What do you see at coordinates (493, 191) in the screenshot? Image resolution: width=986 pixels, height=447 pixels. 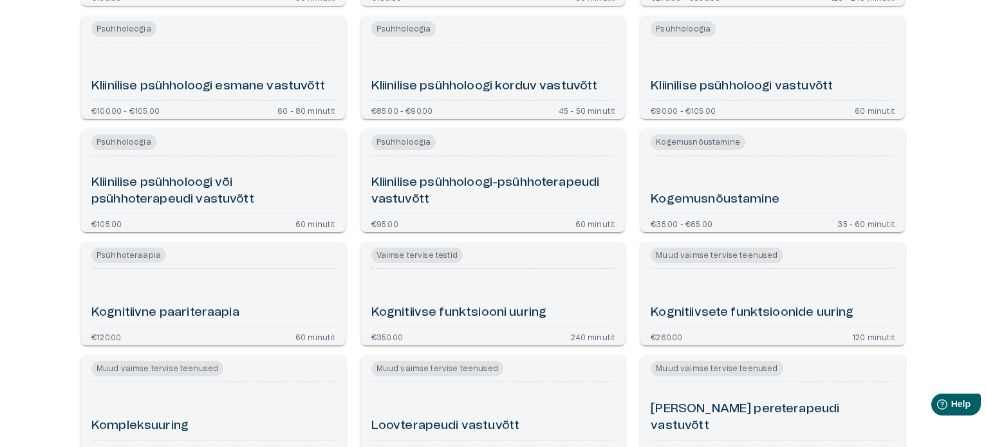 I see `h6: Kliinilise psühholoogi-psühhoterapeudi vastuvõtt` at bounding box center [493, 191].